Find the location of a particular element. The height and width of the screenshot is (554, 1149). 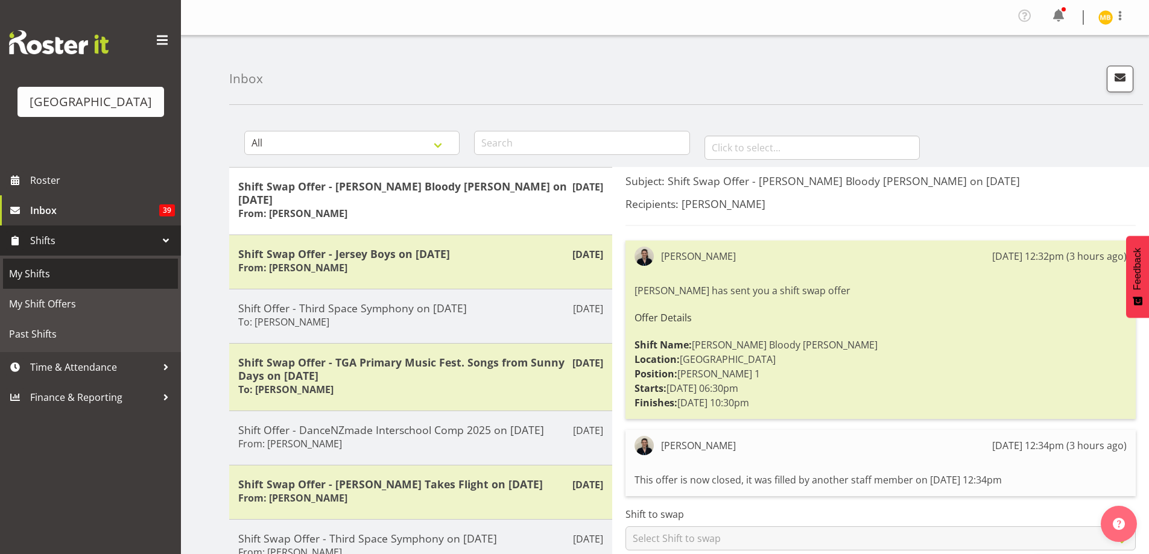

strong: Starts: is located at coordinates (650, 389).